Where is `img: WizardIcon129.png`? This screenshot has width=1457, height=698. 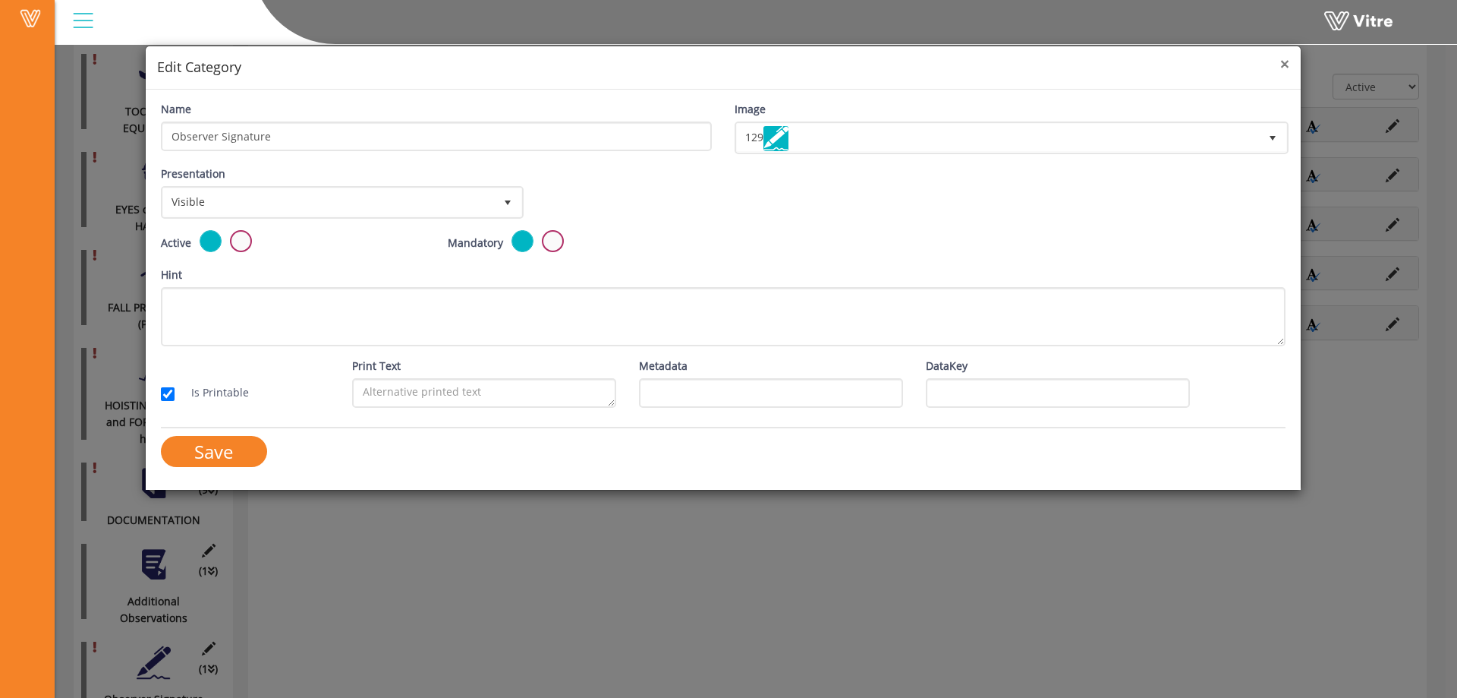 img: WizardIcon129.png is located at coordinates (776, 138).